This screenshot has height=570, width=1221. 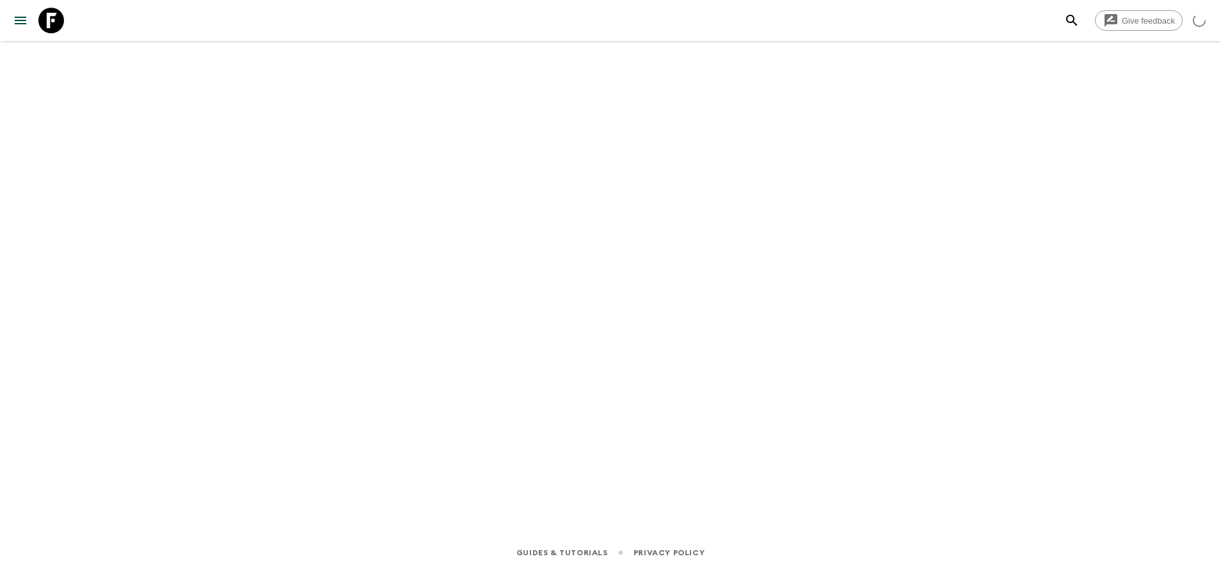 What do you see at coordinates (20, 20) in the screenshot?
I see `button: menu` at bounding box center [20, 20].